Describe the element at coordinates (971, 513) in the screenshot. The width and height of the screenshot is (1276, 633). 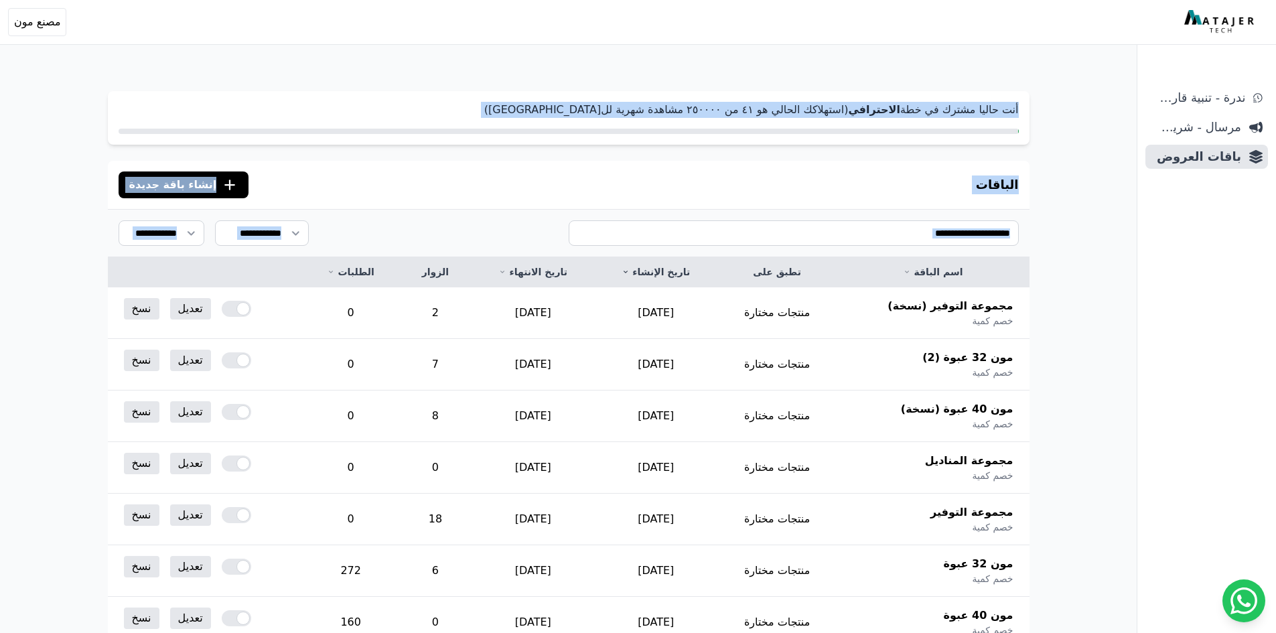
I see `span: مجموعة التوفير` at that location.